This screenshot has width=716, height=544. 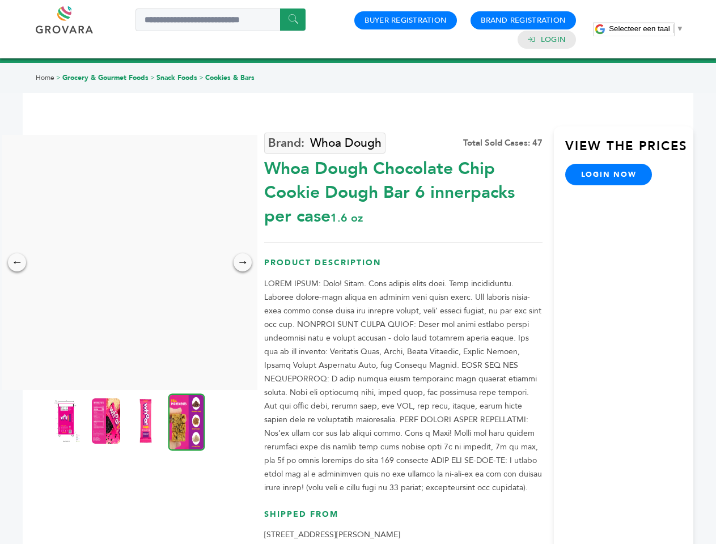 What do you see at coordinates (403, 190) in the screenshot?
I see `div: Whoa Dough Chocolate Chip Cookie Dough Bar 6 innerpacks per case` at bounding box center [403, 190].